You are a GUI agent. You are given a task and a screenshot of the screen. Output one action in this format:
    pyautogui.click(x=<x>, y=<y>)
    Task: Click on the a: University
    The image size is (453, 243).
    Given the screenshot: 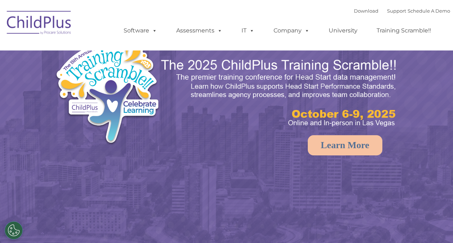 What is the action you would take?
    pyautogui.click(x=343, y=31)
    